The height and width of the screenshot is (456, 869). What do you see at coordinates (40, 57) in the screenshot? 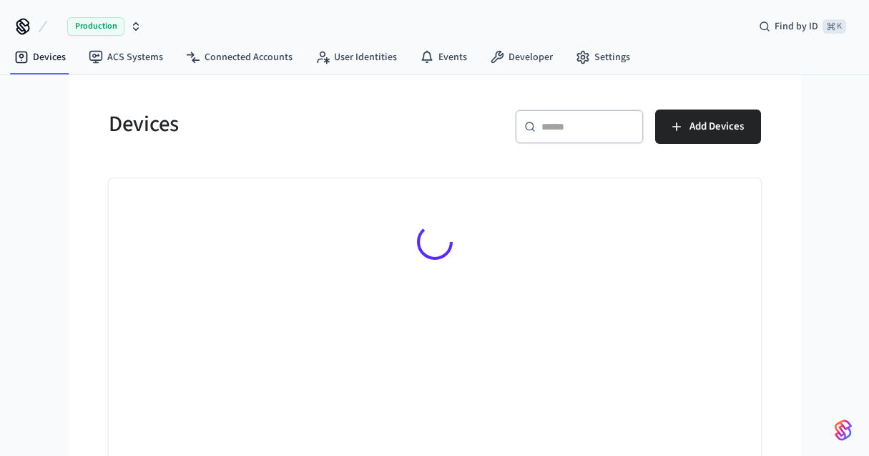
I see `a: Devices` at bounding box center [40, 57].